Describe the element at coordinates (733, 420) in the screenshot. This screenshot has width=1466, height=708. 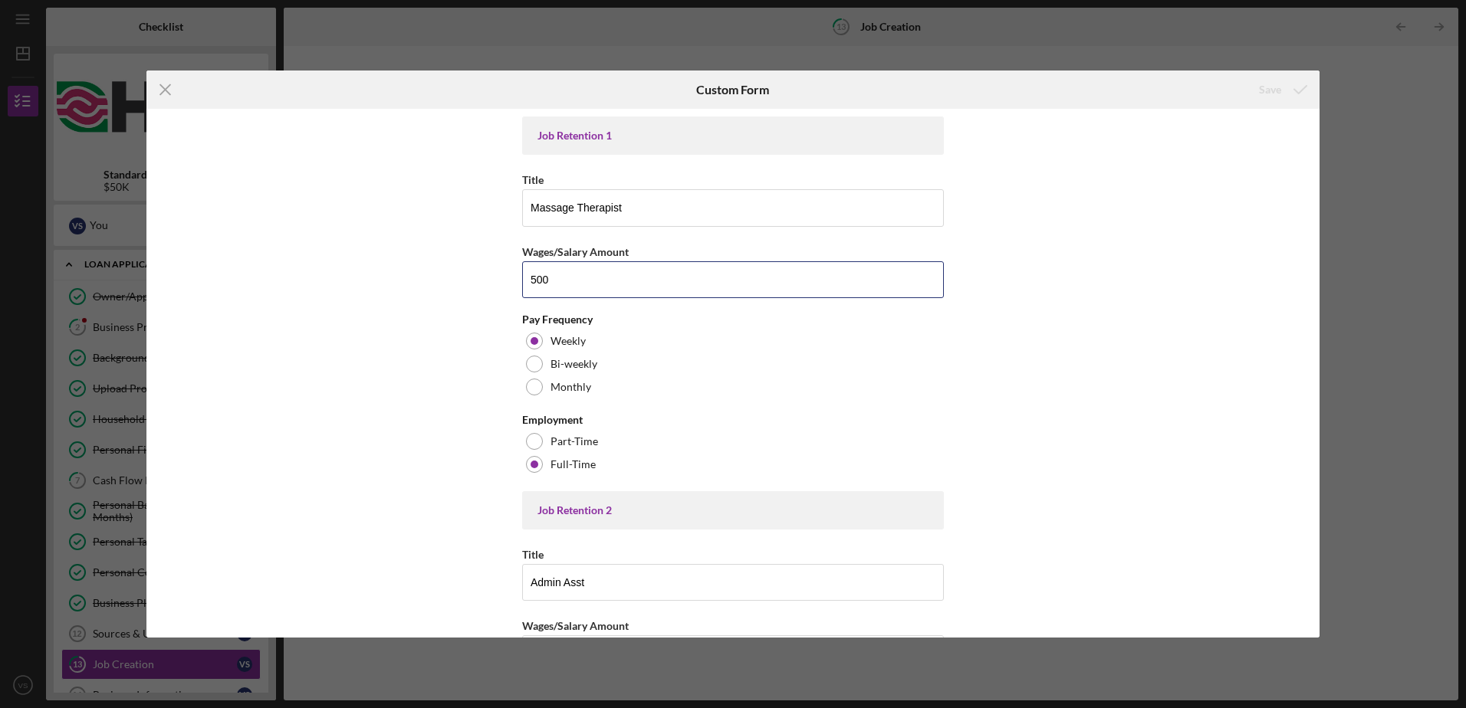
I see `div: Employment` at that location.